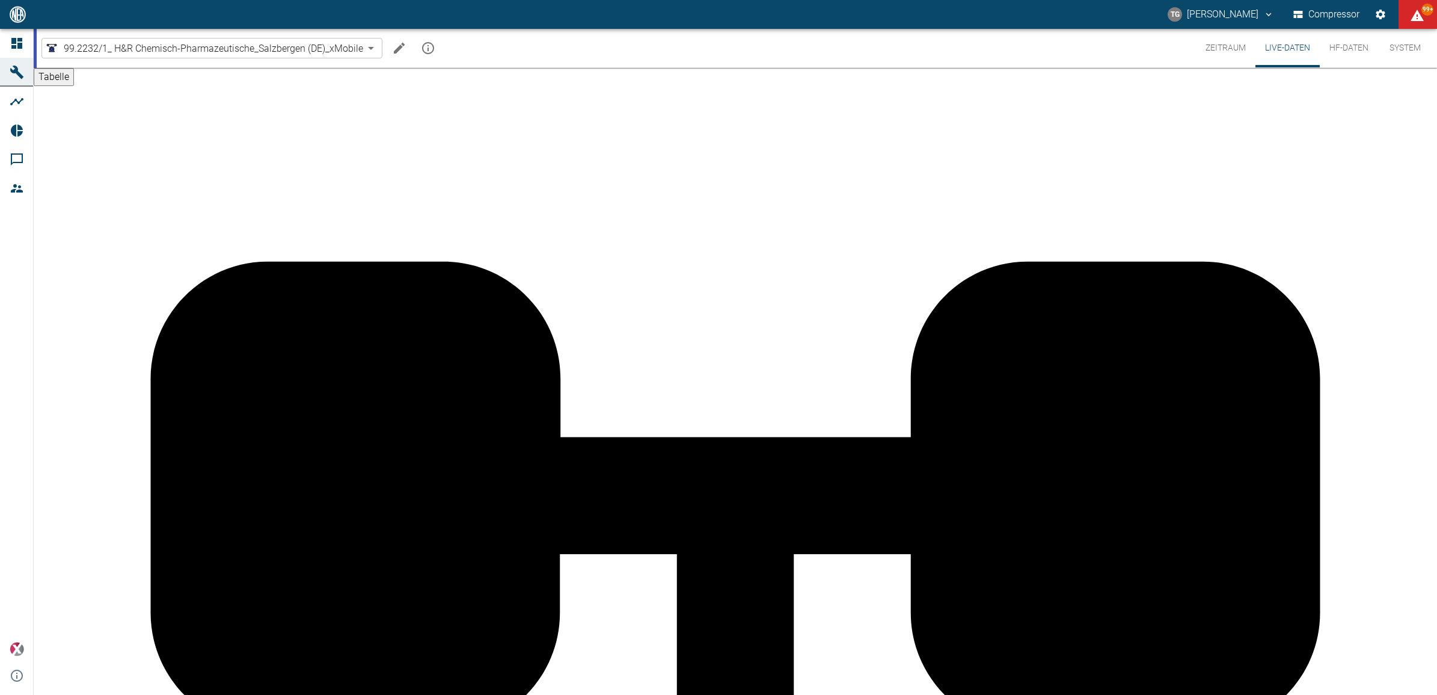 The width and height of the screenshot is (1437, 695). I want to click on div: TG, so click(1175, 14).